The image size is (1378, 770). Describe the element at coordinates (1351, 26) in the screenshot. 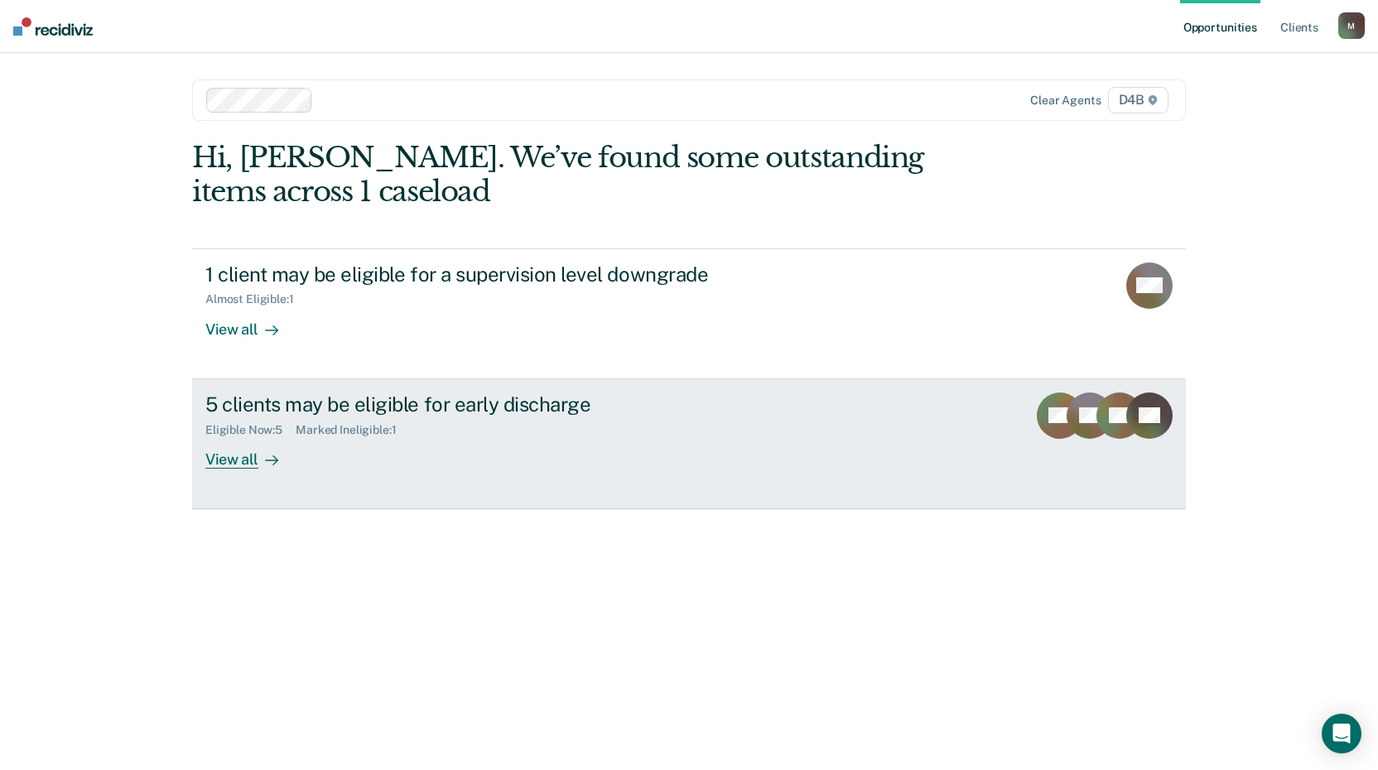

I see `div: M` at that location.